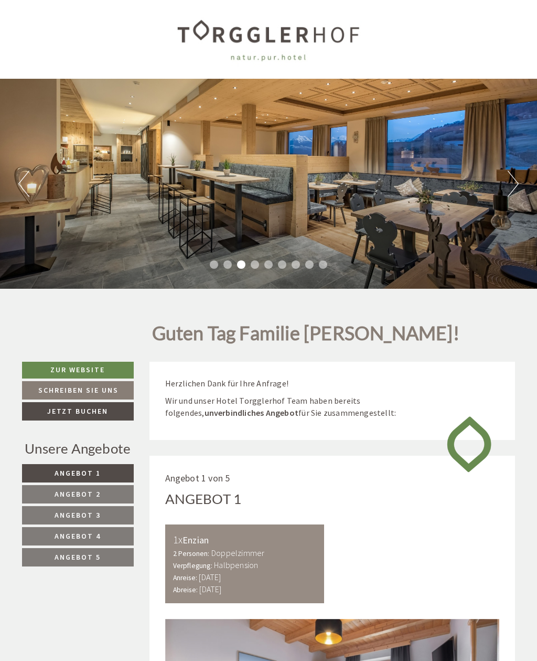 The height and width of the screenshot is (661, 537). What do you see at coordinates (245, 539) in the screenshot?
I see `div: Enzian` at bounding box center [245, 539].